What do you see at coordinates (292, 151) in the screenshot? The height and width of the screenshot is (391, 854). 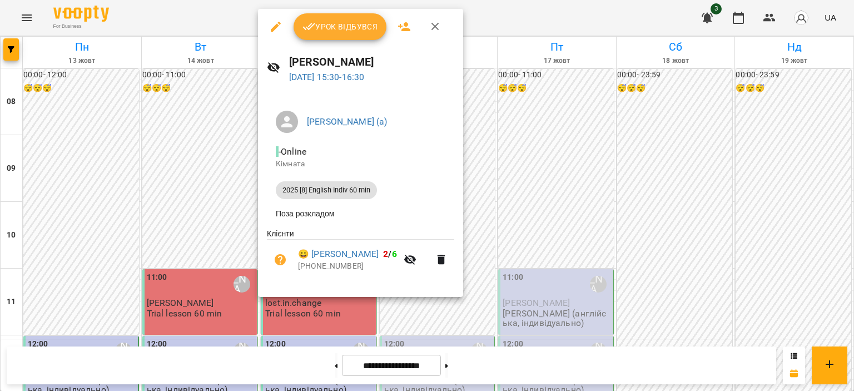 I see `span: - Online` at bounding box center [292, 151].